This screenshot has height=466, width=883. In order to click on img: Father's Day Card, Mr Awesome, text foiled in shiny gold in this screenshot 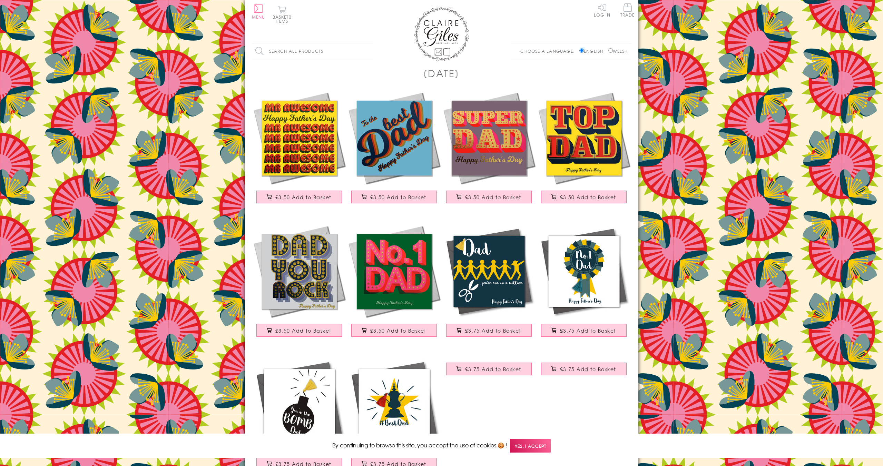, I will do `click(299, 138)`.